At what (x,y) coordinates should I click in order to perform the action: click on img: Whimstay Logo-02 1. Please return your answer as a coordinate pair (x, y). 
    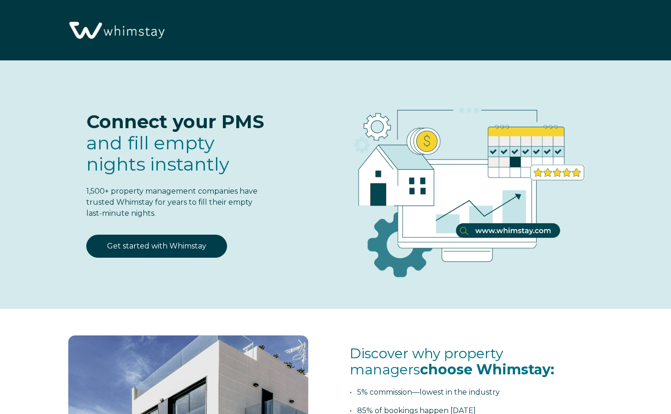
    Looking at the image, I should click on (116, 31).